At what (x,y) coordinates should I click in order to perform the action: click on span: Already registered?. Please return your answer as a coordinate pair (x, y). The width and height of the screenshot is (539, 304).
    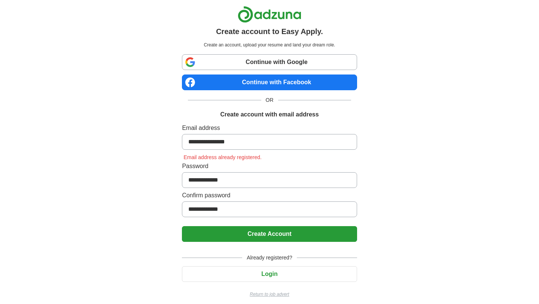
    Looking at the image, I should click on (269, 258).